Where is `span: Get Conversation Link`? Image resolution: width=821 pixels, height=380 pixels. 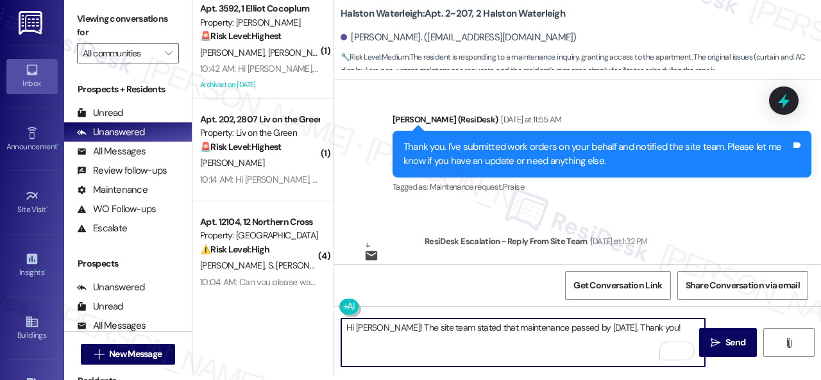
span: Get Conversation Link is located at coordinates (618, 286).